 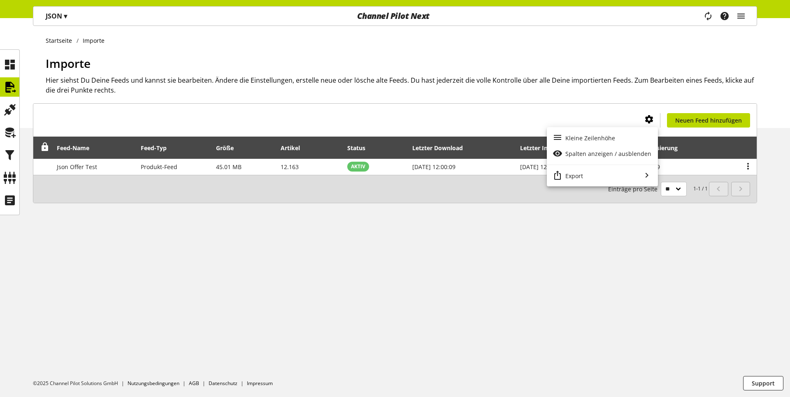 What do you see at coordinates (229, 167) in the screenshot?
I see `span: 45.01 MB` at bounding box center [229, 167].